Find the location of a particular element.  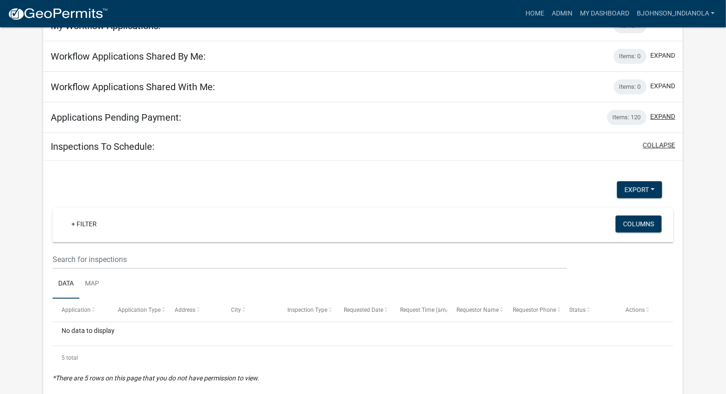

span: Application Type is located at coordinates (139, 310).